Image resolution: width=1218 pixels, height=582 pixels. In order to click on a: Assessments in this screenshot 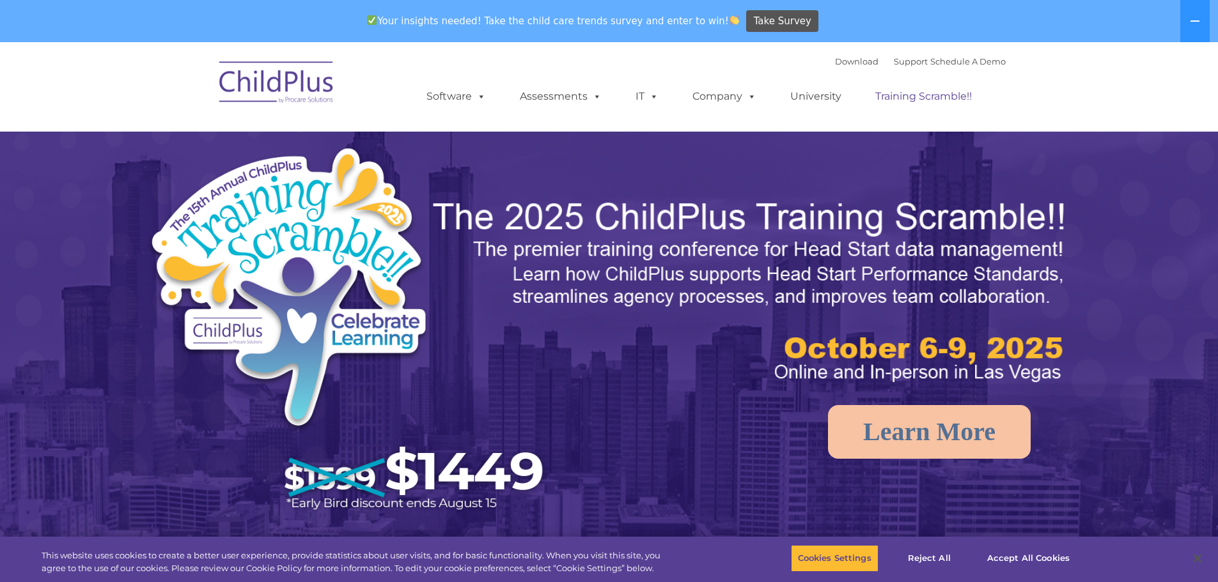, I will do `click(561, 97)`.